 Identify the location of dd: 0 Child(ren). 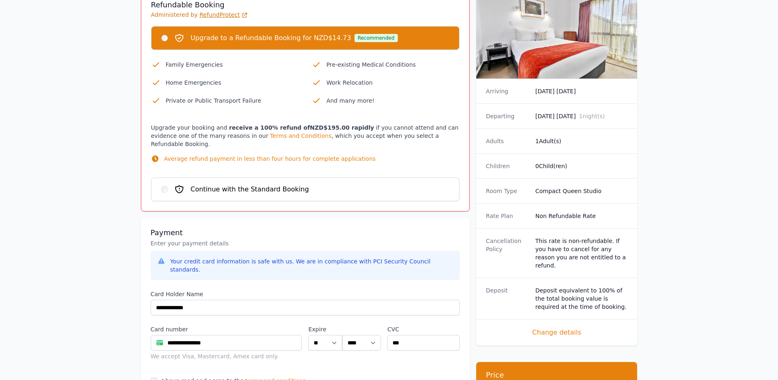
(582, 166).